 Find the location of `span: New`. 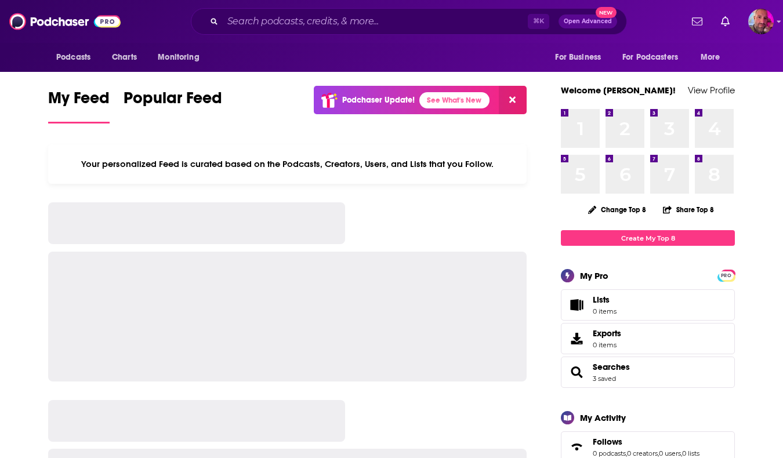

span: New is located at coordinates (606, 12).